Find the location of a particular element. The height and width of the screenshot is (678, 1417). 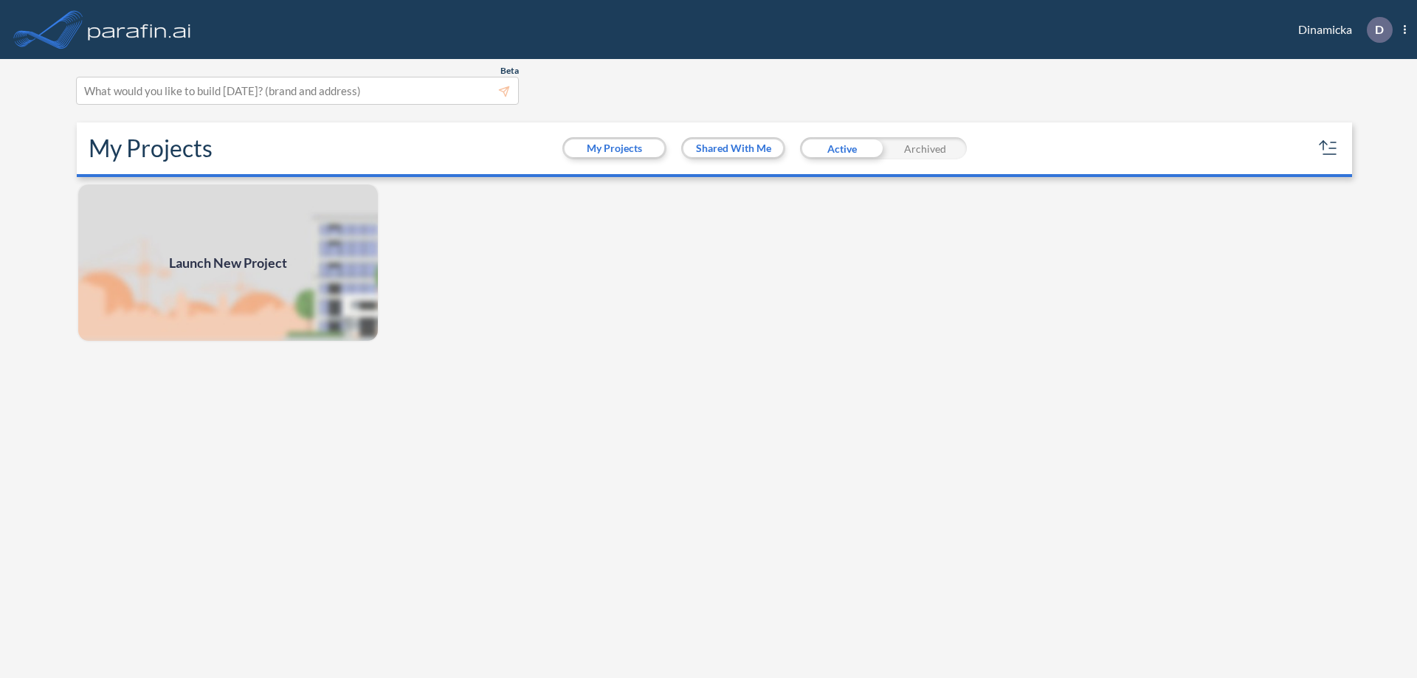

div: Archived is located at coordinates (925, 148).